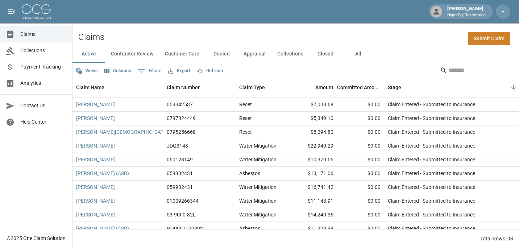  I want to click on span: Contact Us, so click(43, 106).